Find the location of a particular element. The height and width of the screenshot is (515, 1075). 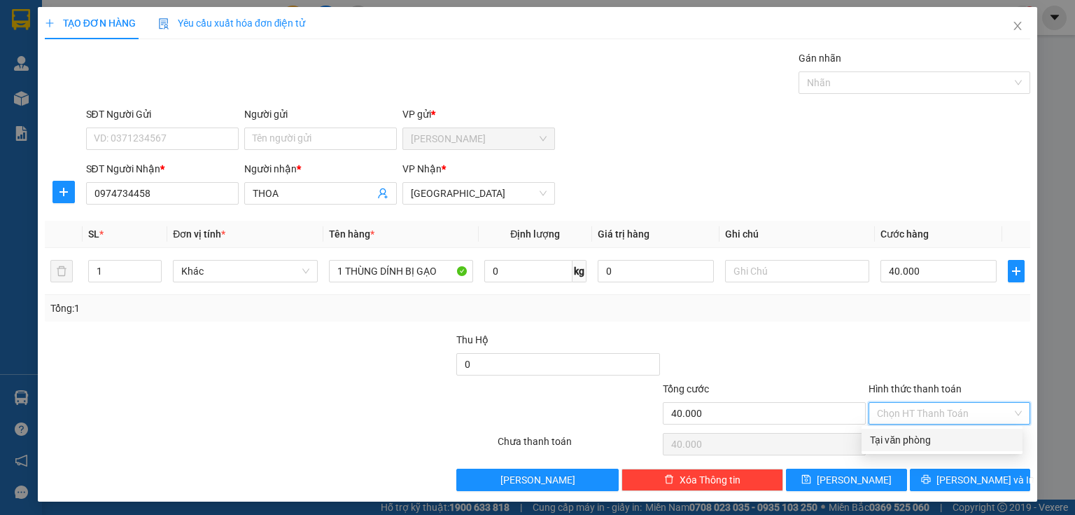

div: SĐT Người Gửi is located at coordinates (162, 114).